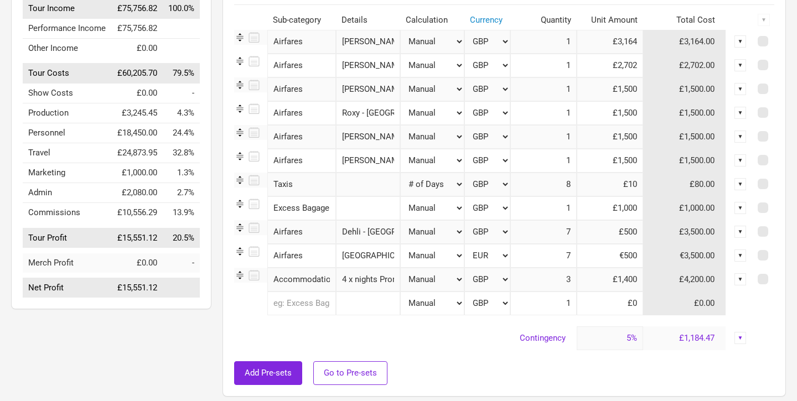 The width and height of the screenshot is (797, 401). What do you see at coordinates (181, 193) in the screenshot?
I see `td: Admin as % of Tour Income` at bounding box center [181, 193].